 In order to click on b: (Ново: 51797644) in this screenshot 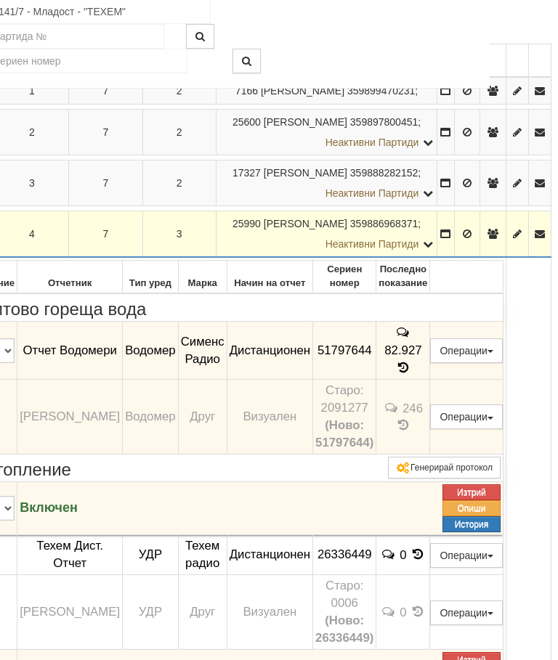, I will do `click(345, 434)`.